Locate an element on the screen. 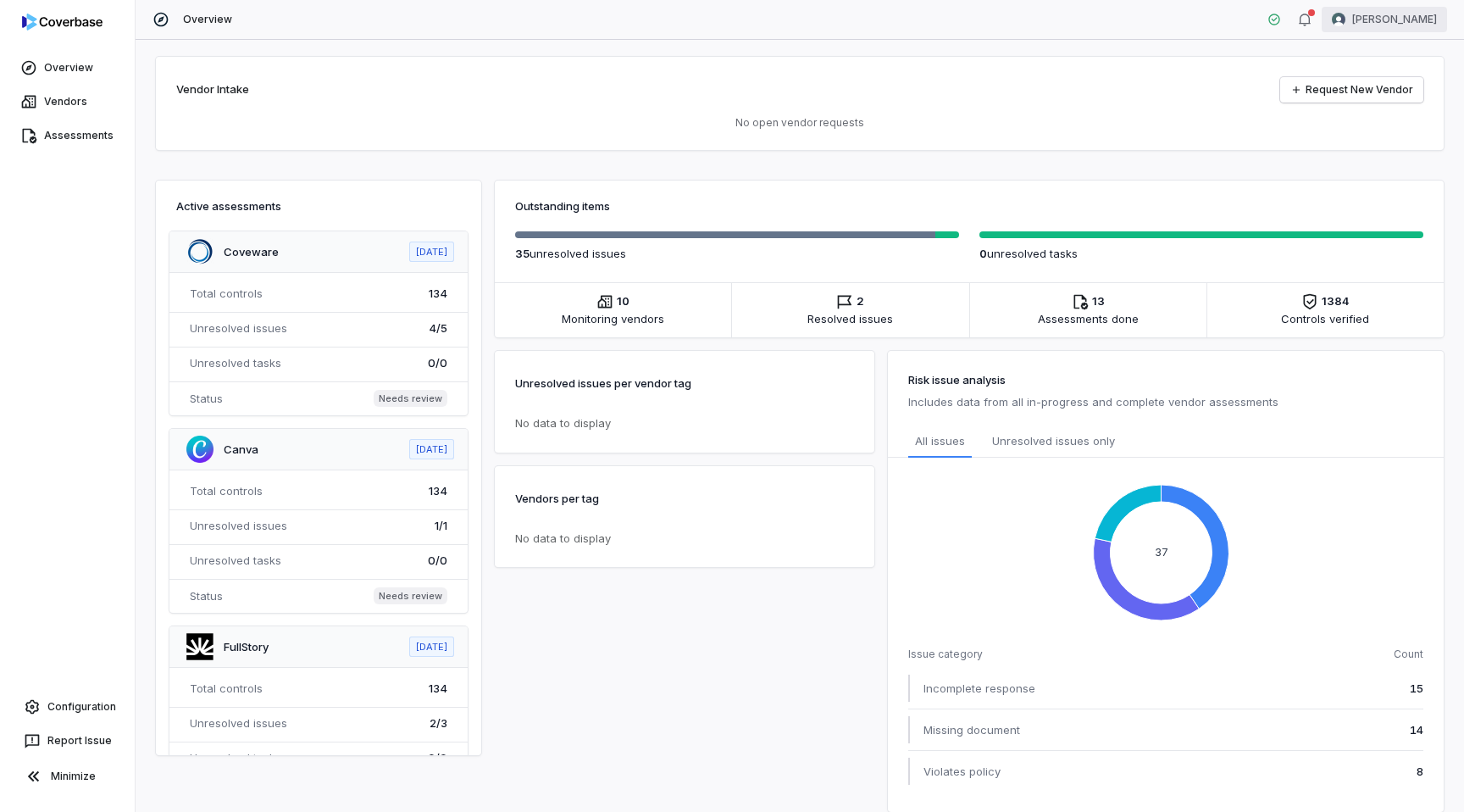 This screenshot has height=812, width=1464. span: 13 is located at coordinates (1098, 301).